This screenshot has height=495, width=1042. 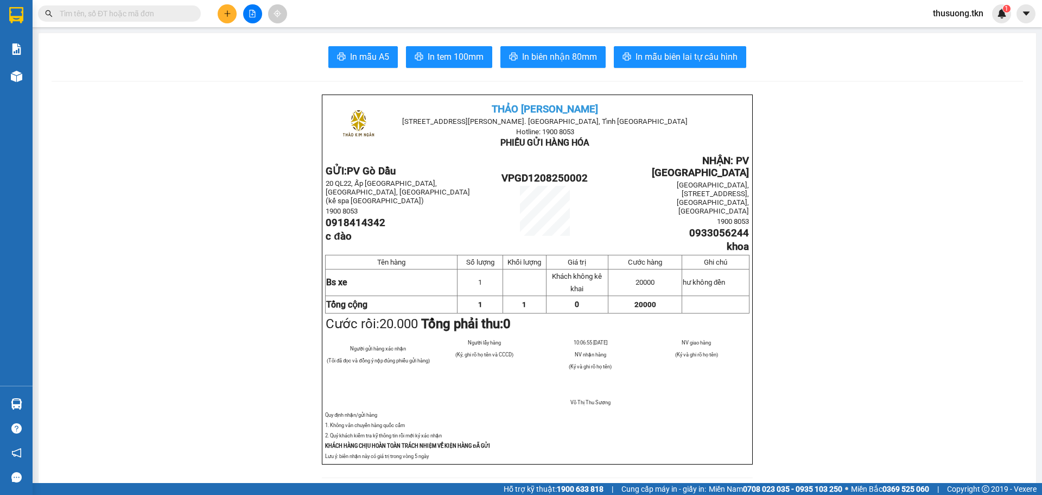 What do you see at coordinates (480, 262) in the screenshot?
I see `span: Số lượng` at bounding box center [480, 262].